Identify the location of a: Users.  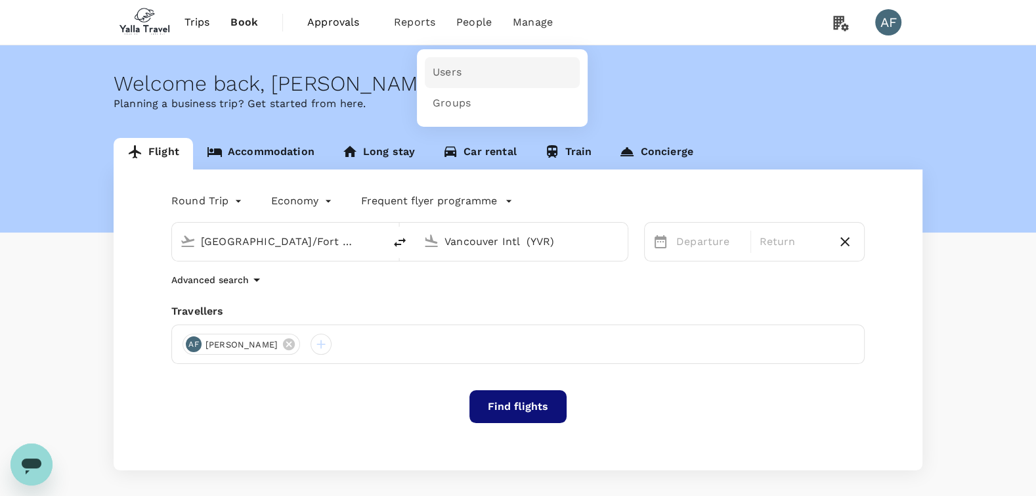
(502, 72).